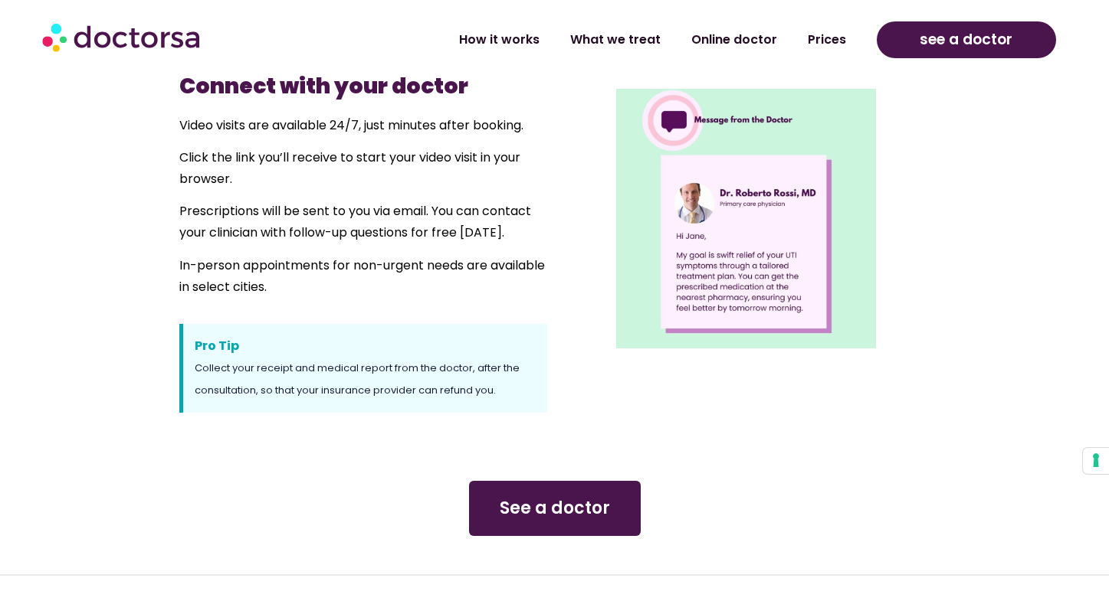  Describe the element at coordinates (499, 40) in the screenshot. I see `a: How it works` at that location.